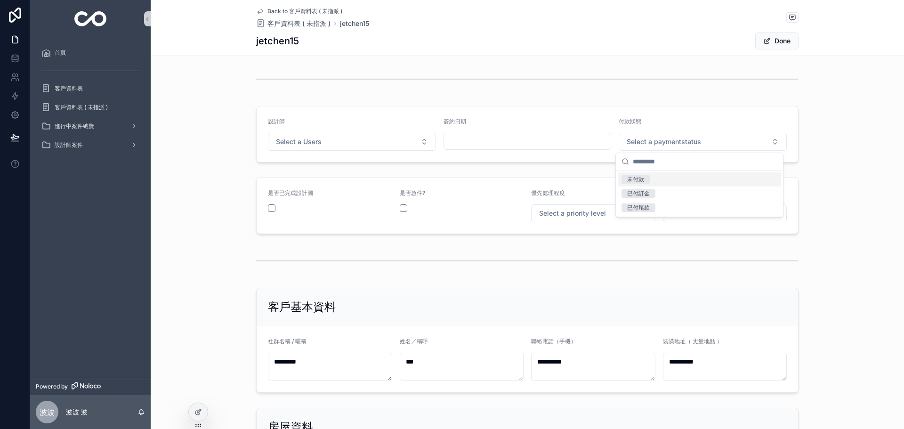  What do you see at coordinates (355, 24) in the screenshot?
I see `span: jetchen15` at bounding box center [355, 24].